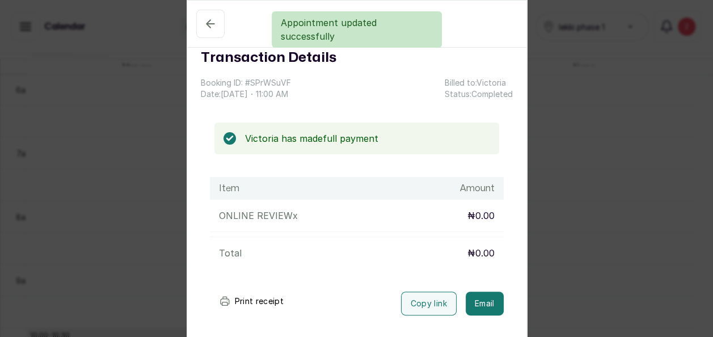 Image resolution: width=713 pixels, height=337 pixels. What do you see at coordinates (246, 83) in the screenshot?
I see `p: Booking ID: # SPrWSuVF` at bounding box center [246, 83].